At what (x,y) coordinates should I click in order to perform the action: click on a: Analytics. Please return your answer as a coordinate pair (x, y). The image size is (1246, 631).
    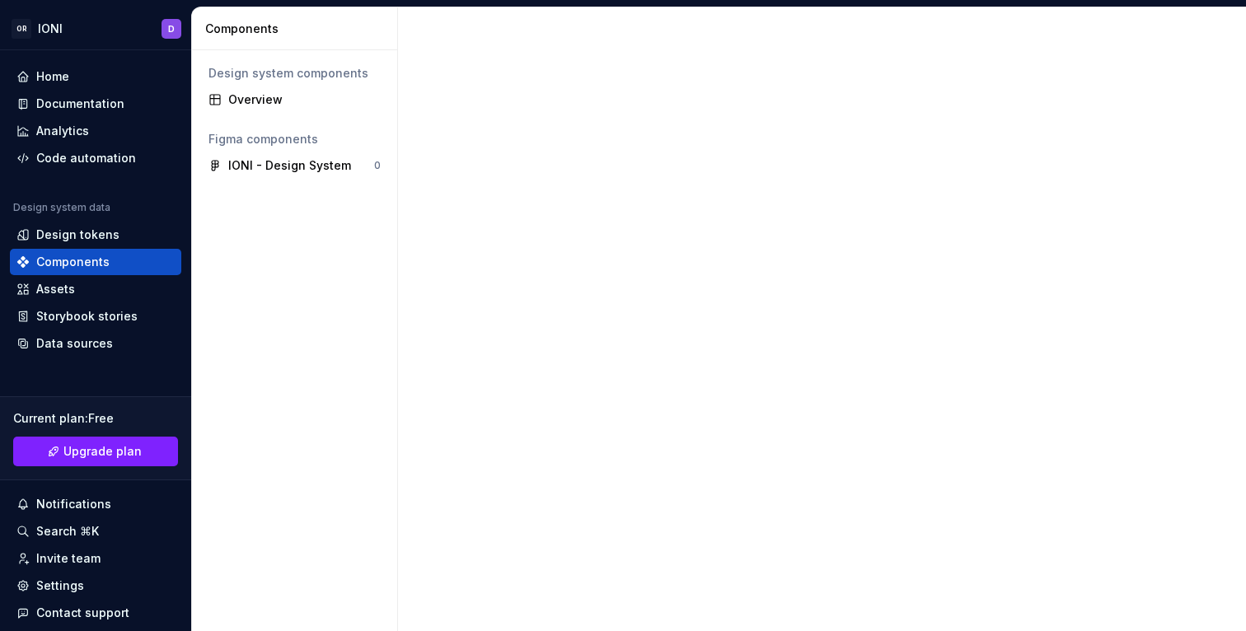
    Looking at the image, I should click on (96, 131).